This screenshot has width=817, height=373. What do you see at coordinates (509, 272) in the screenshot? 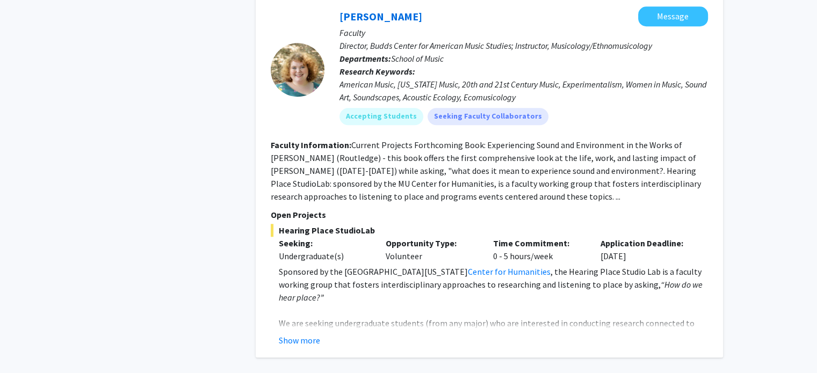
I see `a: Center for Humanities` at bounding box center [509, 272].